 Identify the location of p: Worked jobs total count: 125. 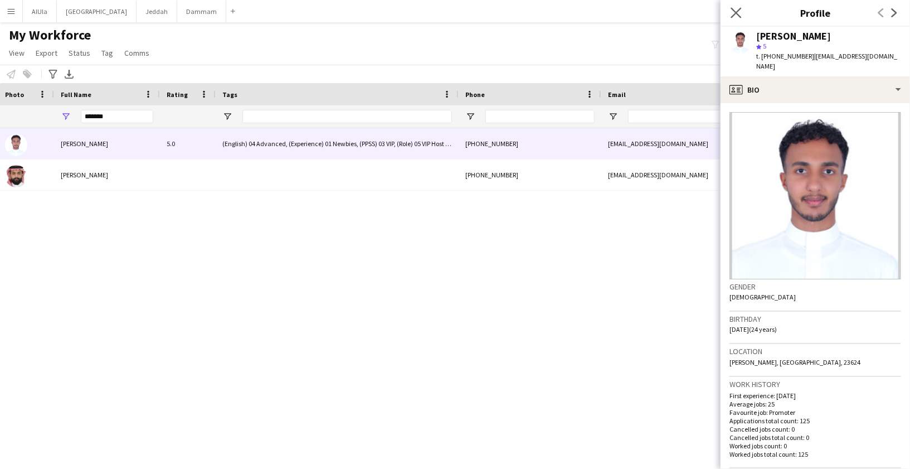
(816, 454).